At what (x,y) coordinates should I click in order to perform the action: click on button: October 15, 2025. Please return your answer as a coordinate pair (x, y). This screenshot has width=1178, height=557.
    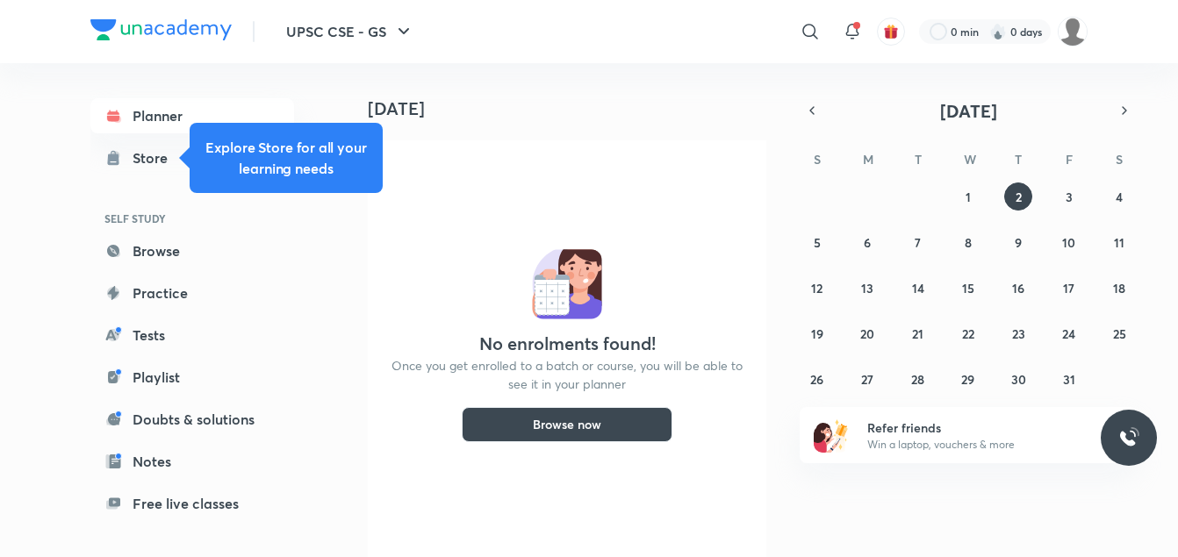
    Looking at the image, I should click on (968, 288).